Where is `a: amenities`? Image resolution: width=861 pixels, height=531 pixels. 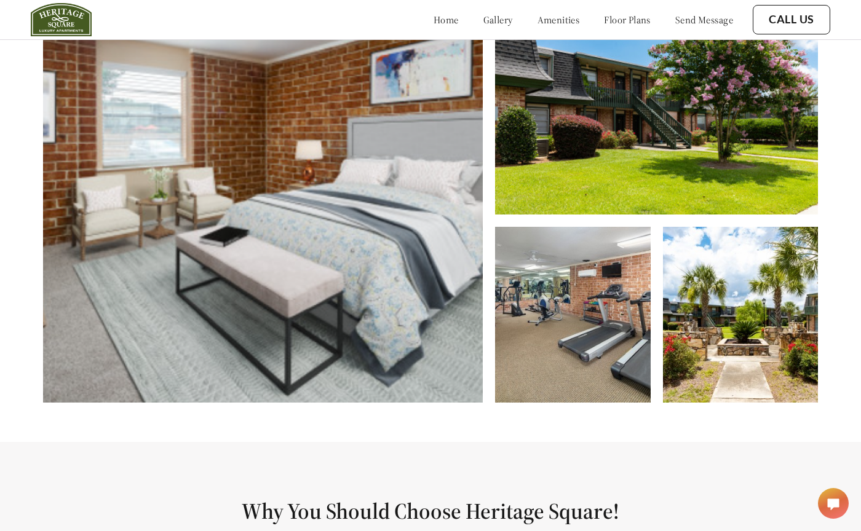 a: amenities is located at coordinates (558, 20).